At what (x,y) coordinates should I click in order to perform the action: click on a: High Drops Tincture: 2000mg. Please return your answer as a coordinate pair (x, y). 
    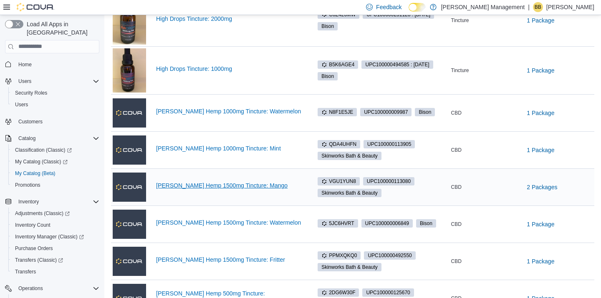
    Looking at the image, I should click on (229, 19).